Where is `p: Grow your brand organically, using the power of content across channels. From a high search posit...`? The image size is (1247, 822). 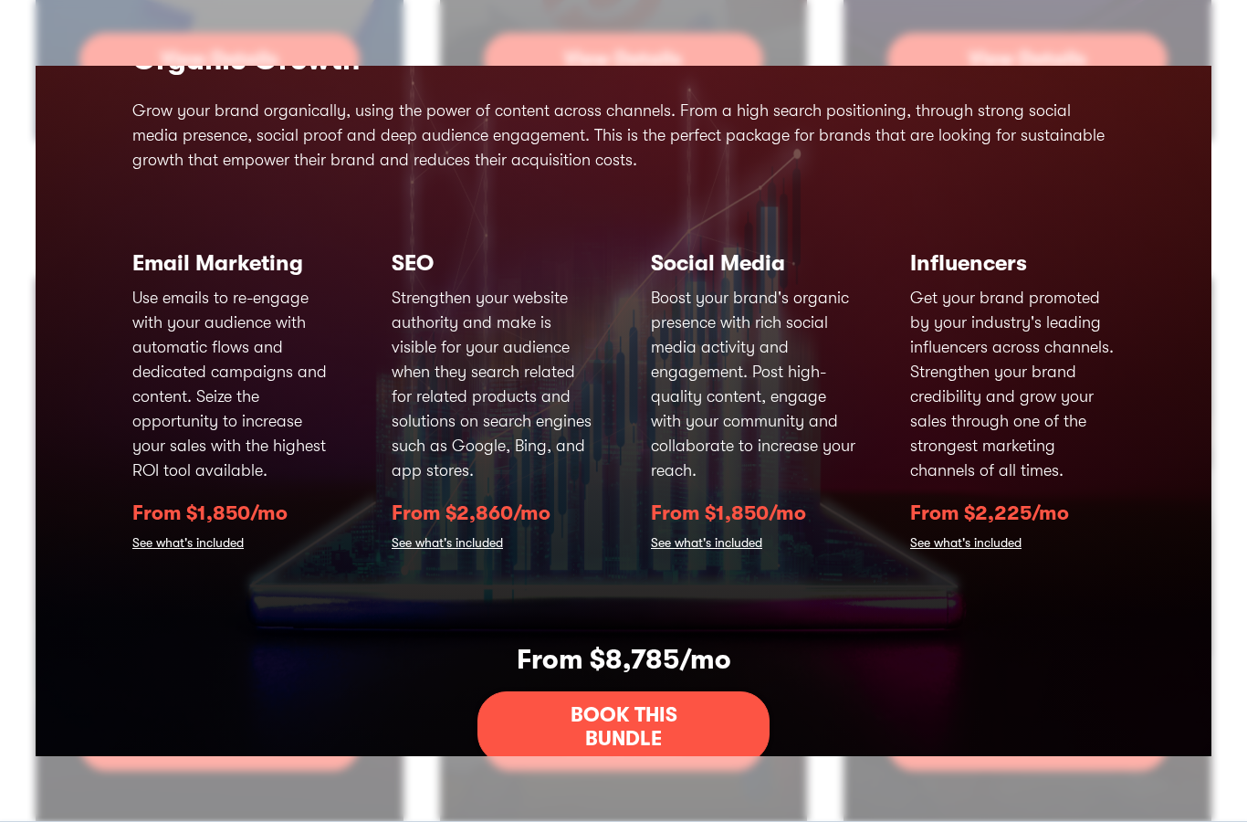
p: Grow your brand organically, using the power of content across channels. From a high search posit... is located at coordinates (623, 135).